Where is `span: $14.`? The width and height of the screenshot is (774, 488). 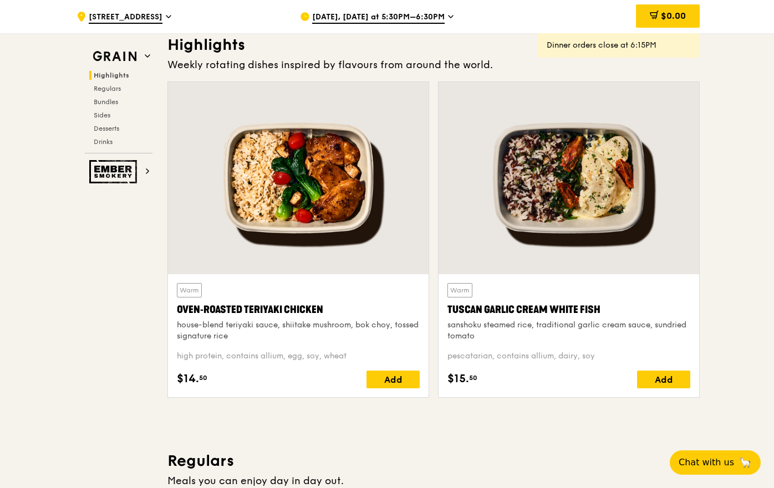
span: $14. is located at coordinates (188, 379).